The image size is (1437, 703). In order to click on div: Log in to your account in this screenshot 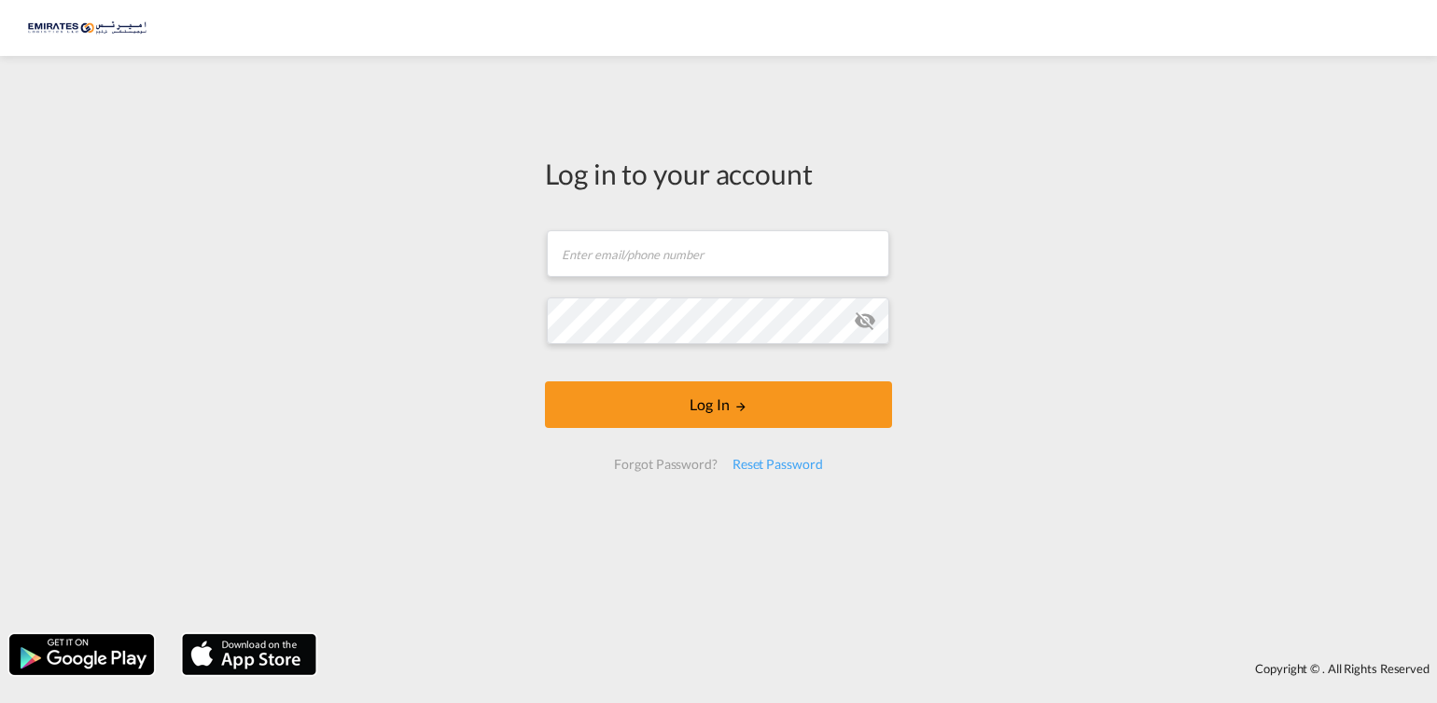, I will do `click(718, 174)`.